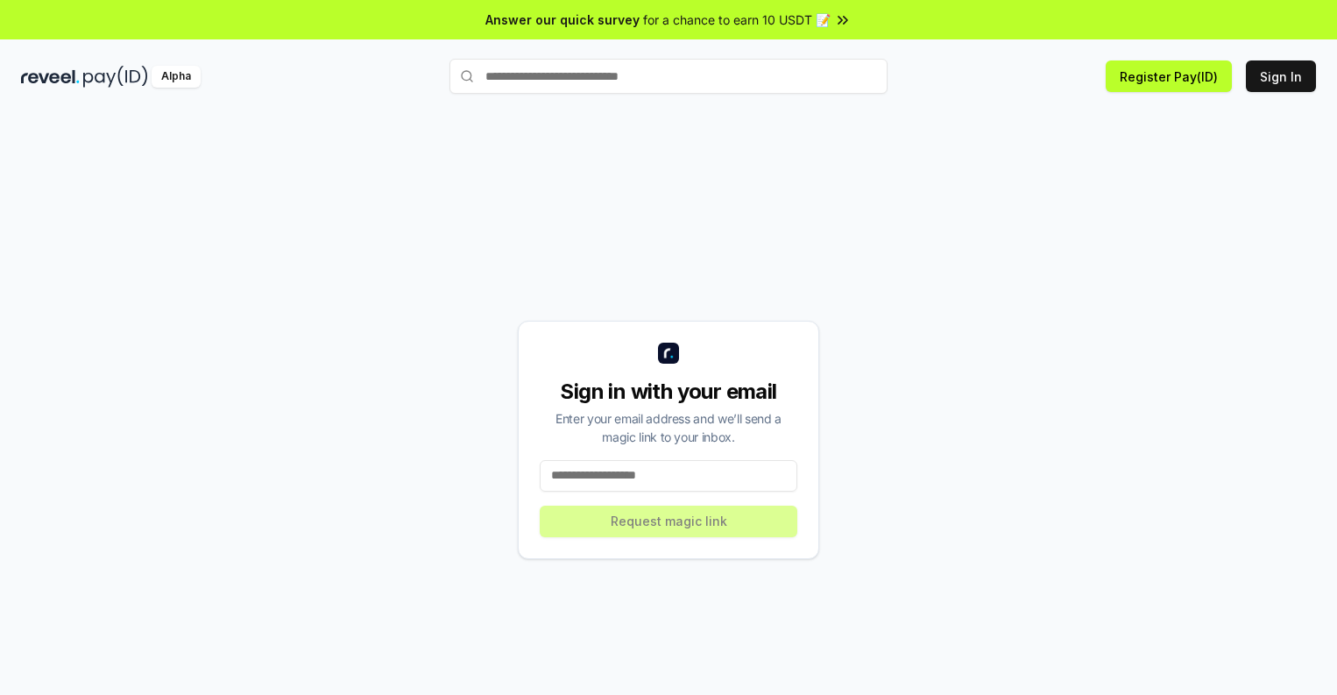 This screenshot has height=695, width=1337. Describe the element at coordinates (50, 76) in the screenshot. I see `img: reveel_dark` at that location.